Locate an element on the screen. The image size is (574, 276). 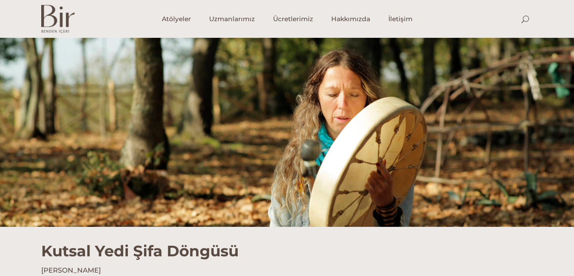
h1: Kutsal Yedi Şifa Döngüsü is located at coordinates (287, 243).